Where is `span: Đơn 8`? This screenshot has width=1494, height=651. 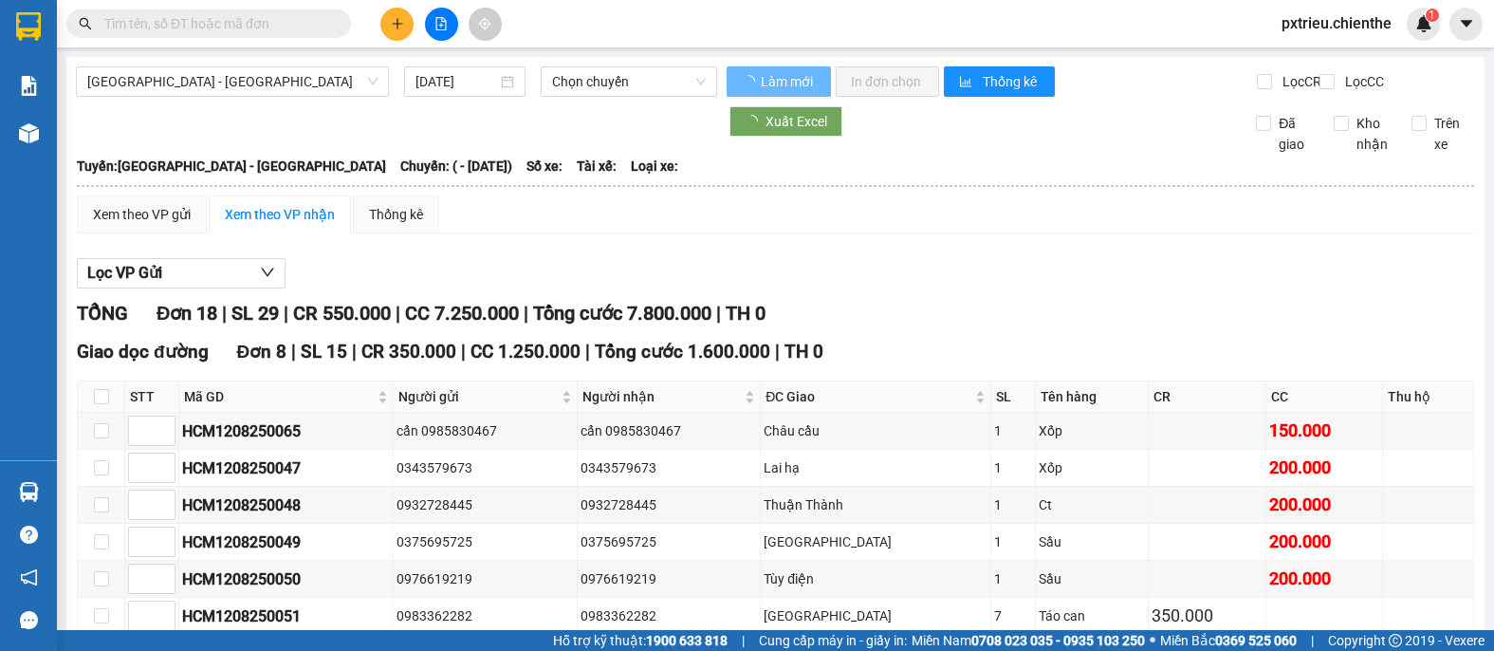
span: Đơn 8 is located at coordinates (262, 351).